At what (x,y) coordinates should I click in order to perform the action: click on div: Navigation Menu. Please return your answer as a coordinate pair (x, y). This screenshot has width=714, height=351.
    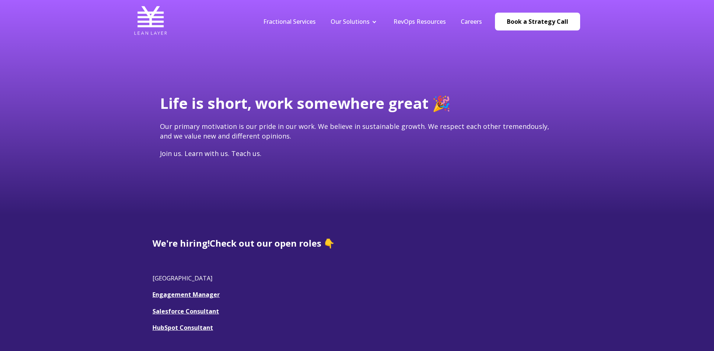
    Looking at the image, I should click on (372, 22).